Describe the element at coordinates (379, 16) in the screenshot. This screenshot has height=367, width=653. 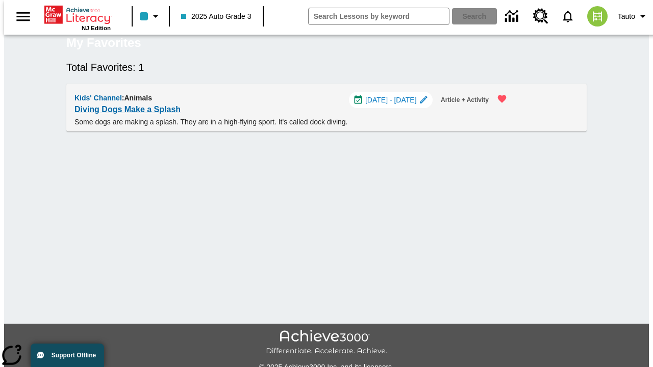
I see `input: search field` at that location.